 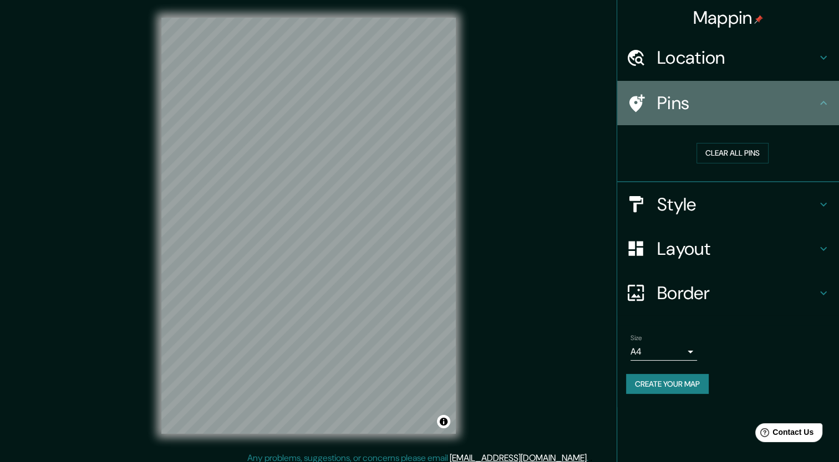 What do you see at coordinates (667, 384) in the screenshot?
I see `button: Create your map` at bounding box center [667, 384].